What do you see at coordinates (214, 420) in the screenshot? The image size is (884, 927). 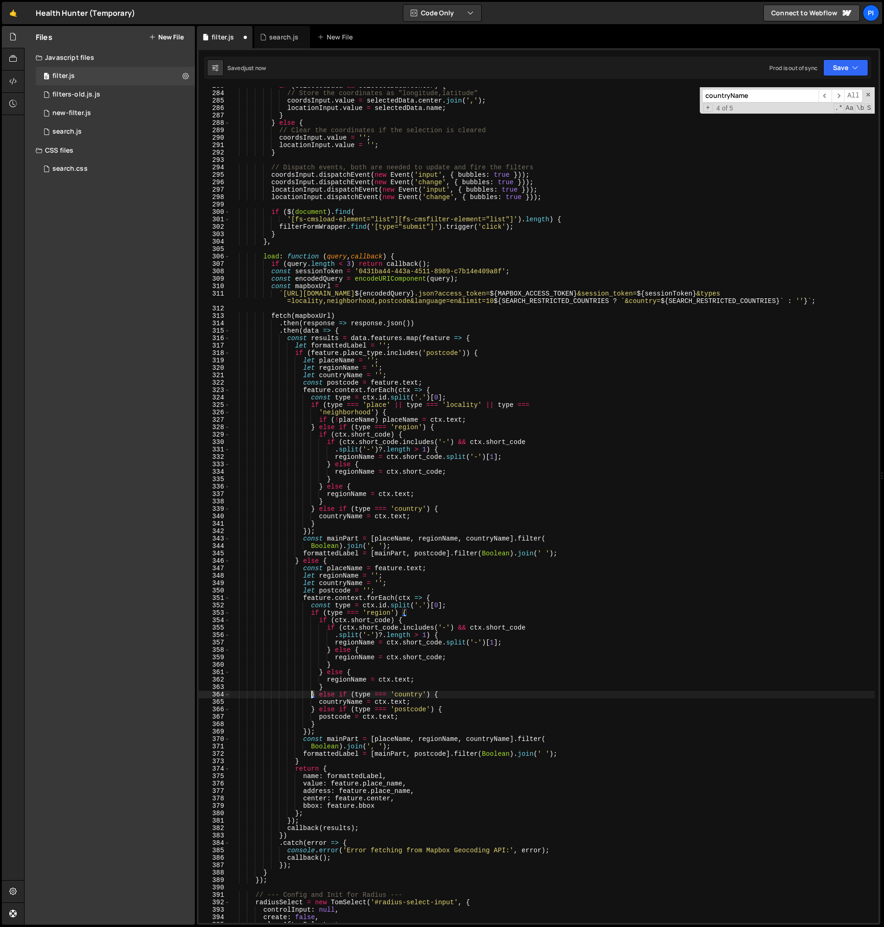 I see `div: 327` at bounding box center [214, 420].